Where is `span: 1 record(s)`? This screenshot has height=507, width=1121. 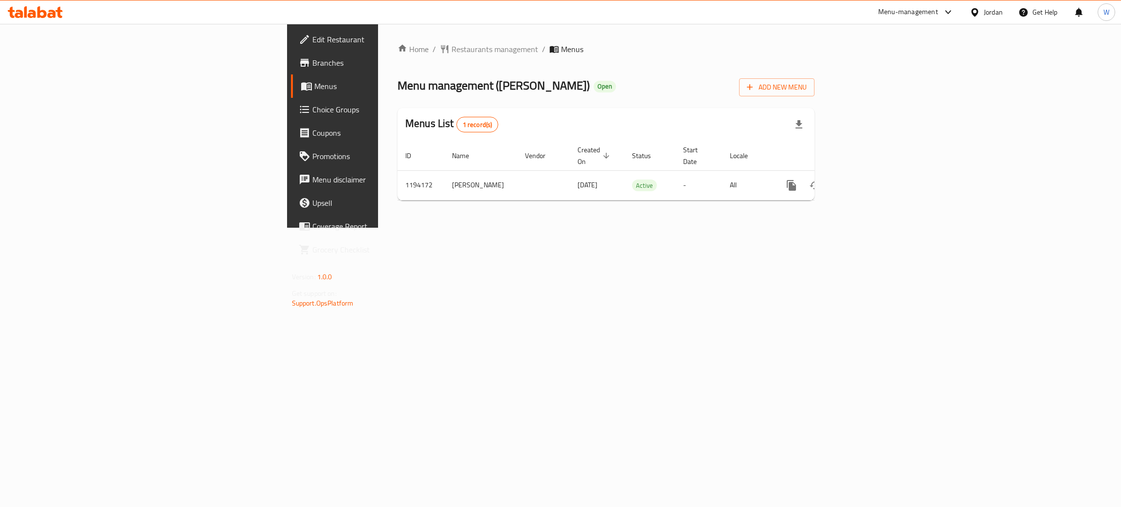 span: 1 record(s) is located at coordinates (477, 125).